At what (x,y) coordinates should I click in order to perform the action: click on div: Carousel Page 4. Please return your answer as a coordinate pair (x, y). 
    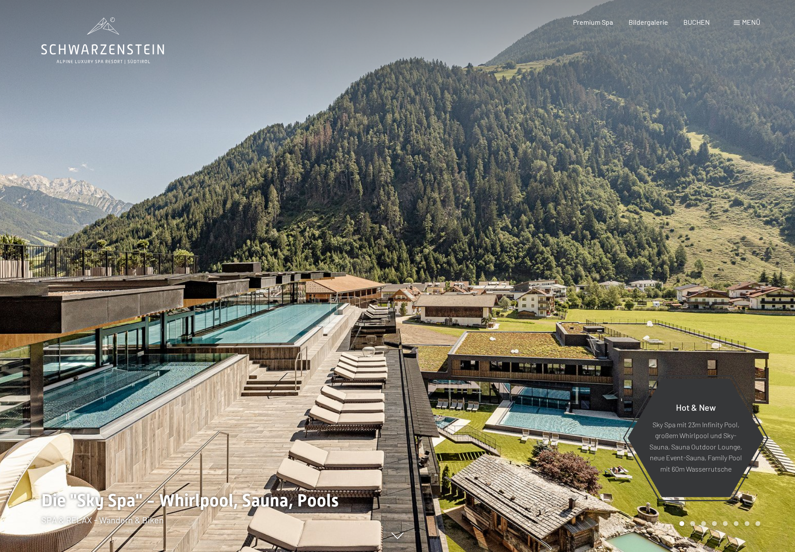
    Looking at the image, I should click on (714, 523).